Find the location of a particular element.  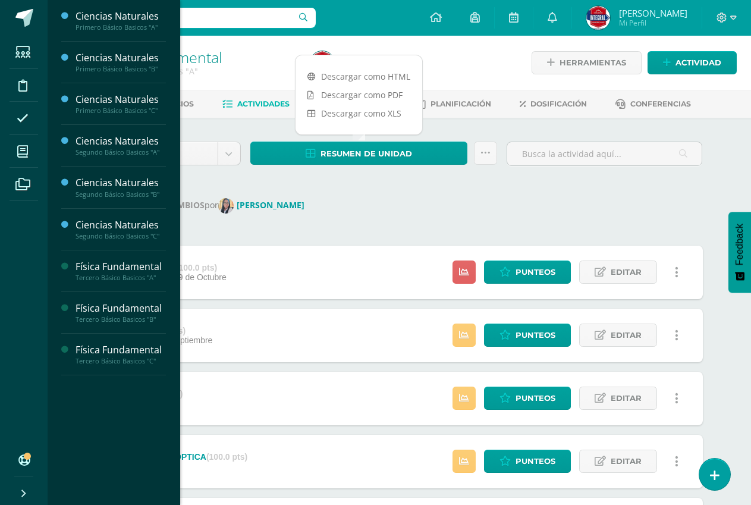

span: Conferencias is located at coordinates (661, 103).